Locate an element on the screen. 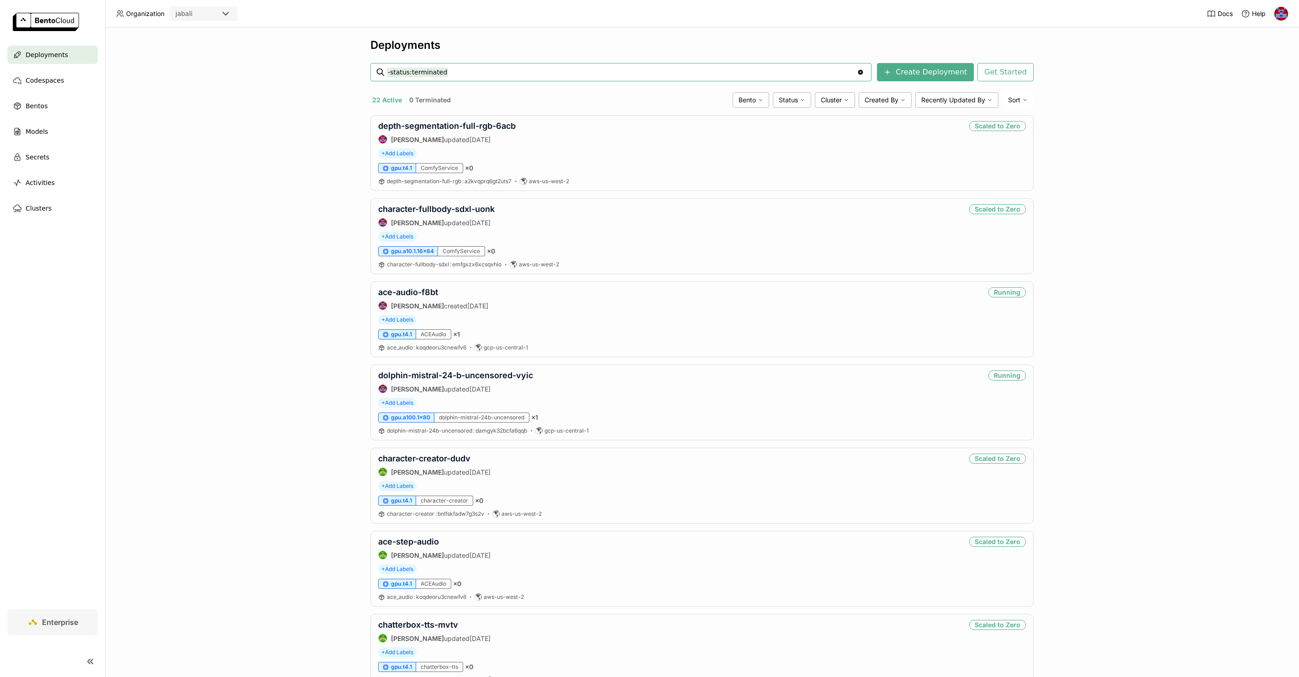 This screenshot has height=677, width=1299. span: Activities is located at coordinates (40, 183).